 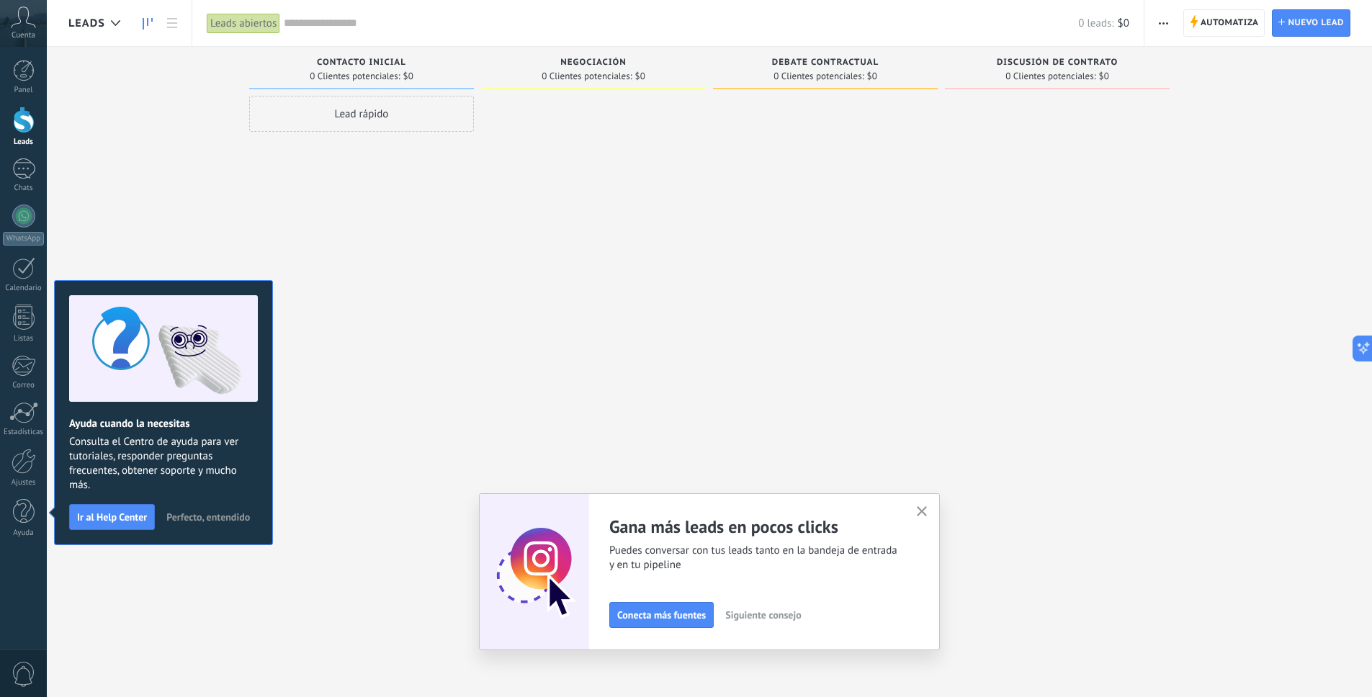 What do you see at coordinates (148, 23) in the screenshot?
I see `a: Leads` at bounding box center [148, 23].